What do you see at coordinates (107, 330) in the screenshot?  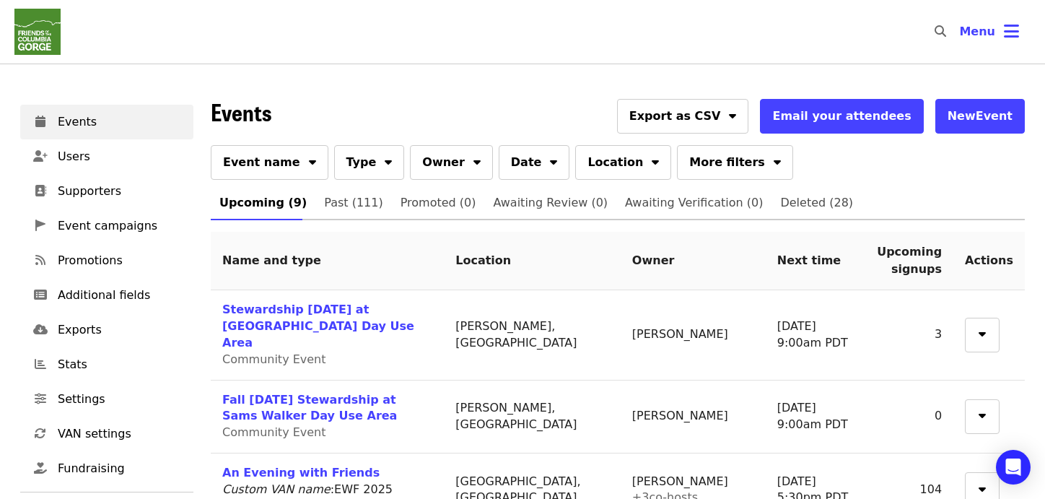 I see `a: Exports` at bounding box center [107, 330].